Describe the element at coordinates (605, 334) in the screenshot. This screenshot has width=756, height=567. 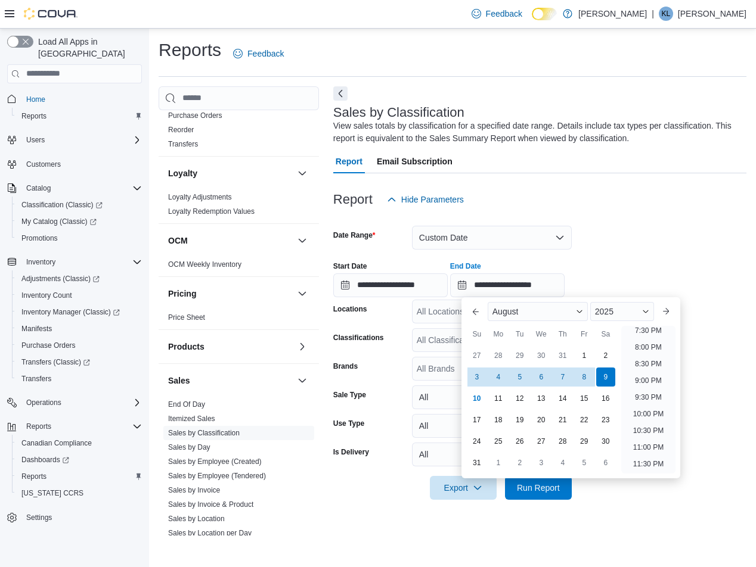
I see `div: Sa` at that location.